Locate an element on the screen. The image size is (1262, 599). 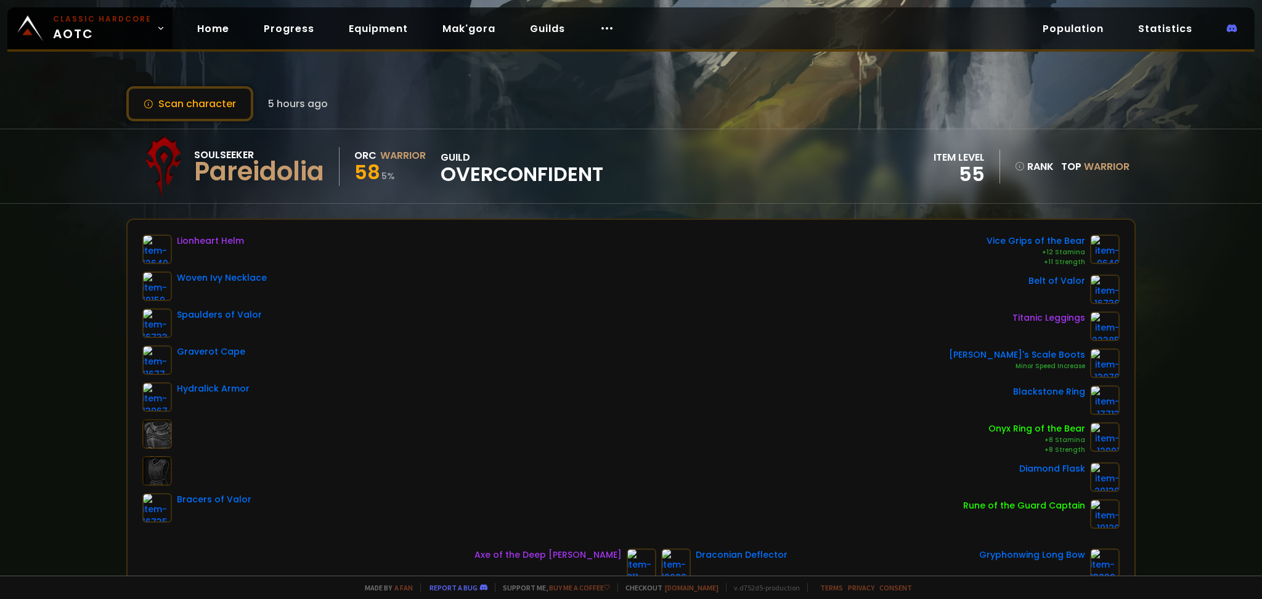
div: Lionheart Helm is located at coordinates (210, 241).